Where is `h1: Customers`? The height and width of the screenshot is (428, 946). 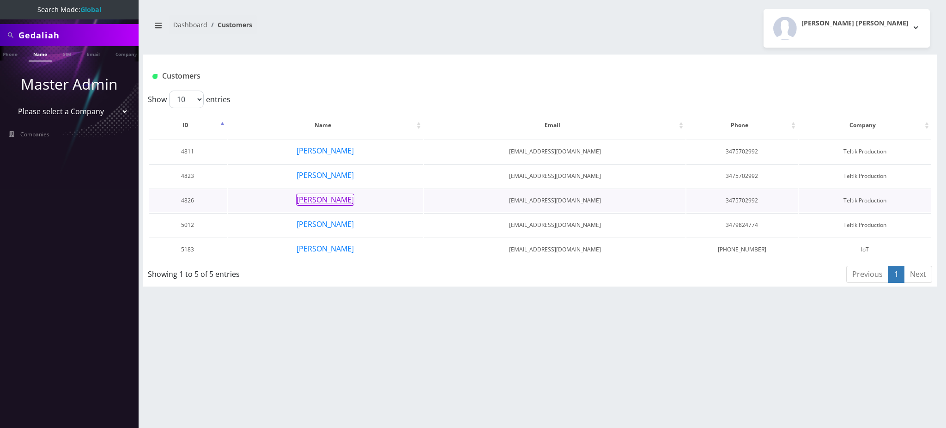
h1: Customers is located at coordinates (474, 76).